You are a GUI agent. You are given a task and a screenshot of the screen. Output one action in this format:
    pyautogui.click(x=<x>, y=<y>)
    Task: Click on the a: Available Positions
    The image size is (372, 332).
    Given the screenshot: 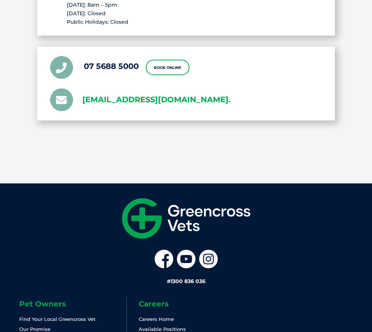 What is the action you would take?
    pyautogui.click(x=162, y=329)
    